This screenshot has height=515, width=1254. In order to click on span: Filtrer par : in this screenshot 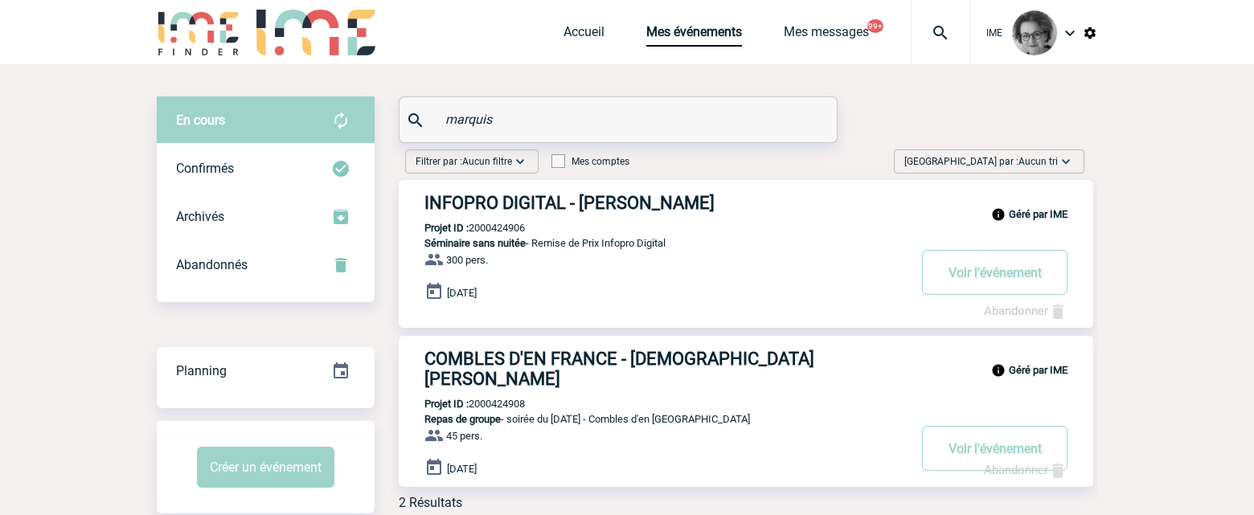, I will do `click(464, 162)`.